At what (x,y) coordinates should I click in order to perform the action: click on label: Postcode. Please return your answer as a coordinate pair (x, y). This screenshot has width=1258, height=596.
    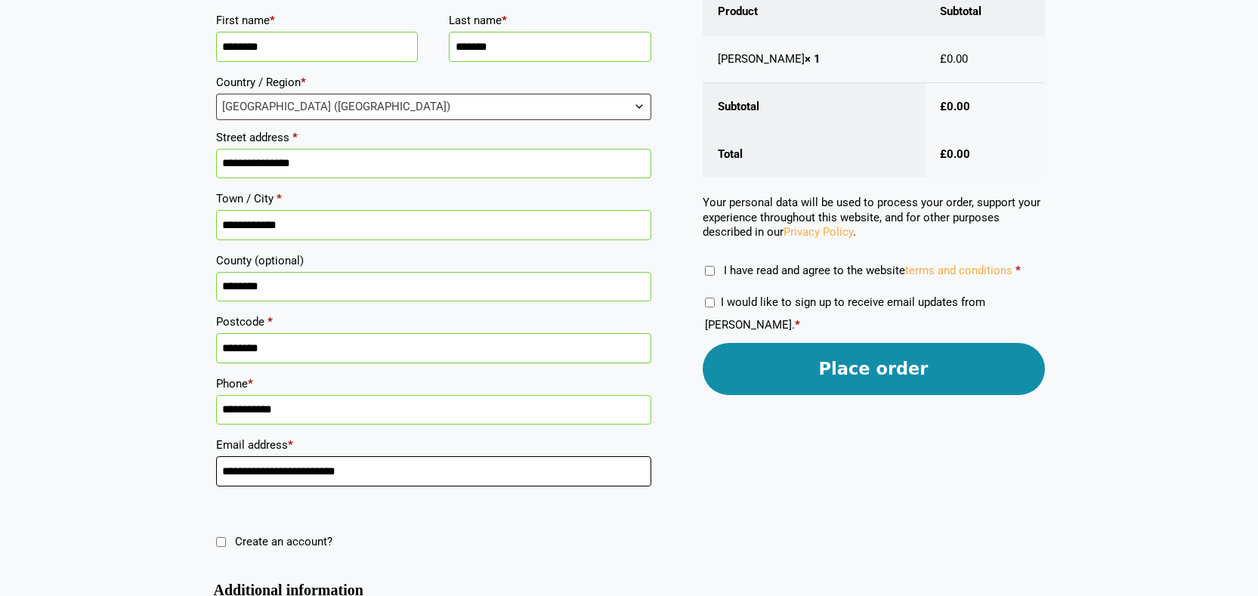
    Looking at the image, I should click on (434, 322).